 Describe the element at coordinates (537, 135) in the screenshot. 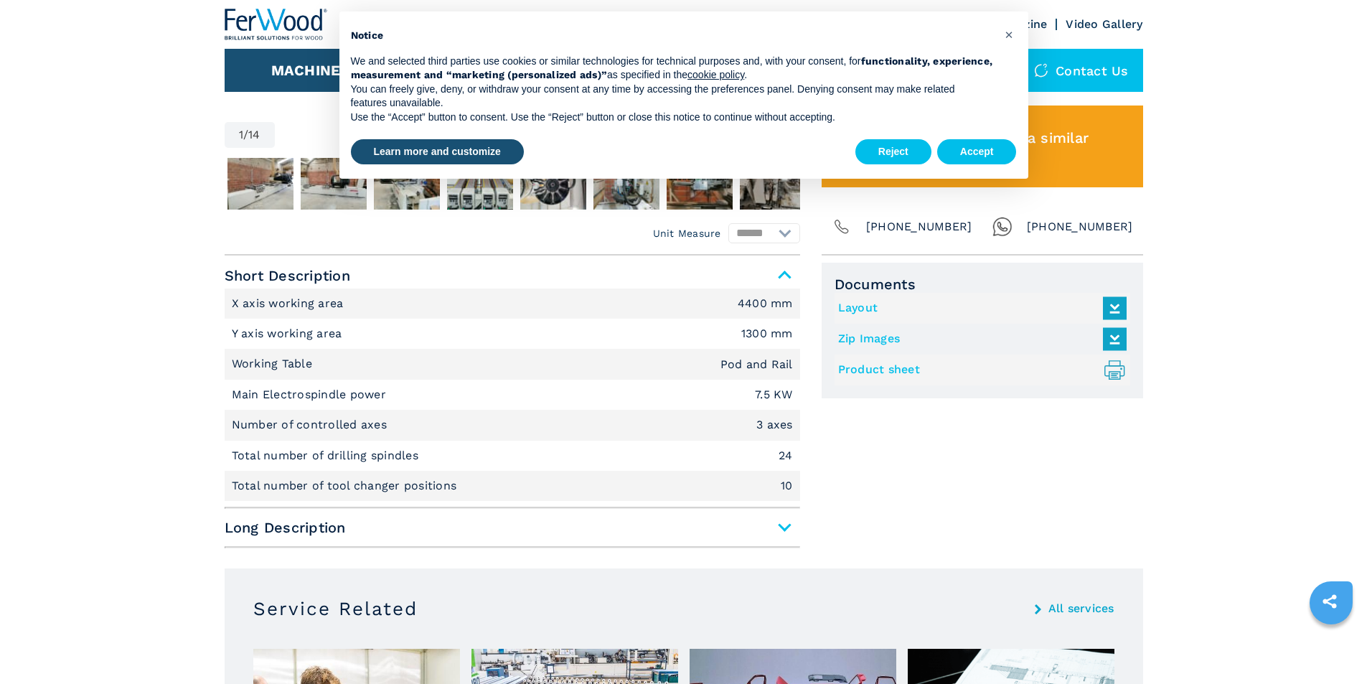

I see `button: Open Fullscreen` at that location.